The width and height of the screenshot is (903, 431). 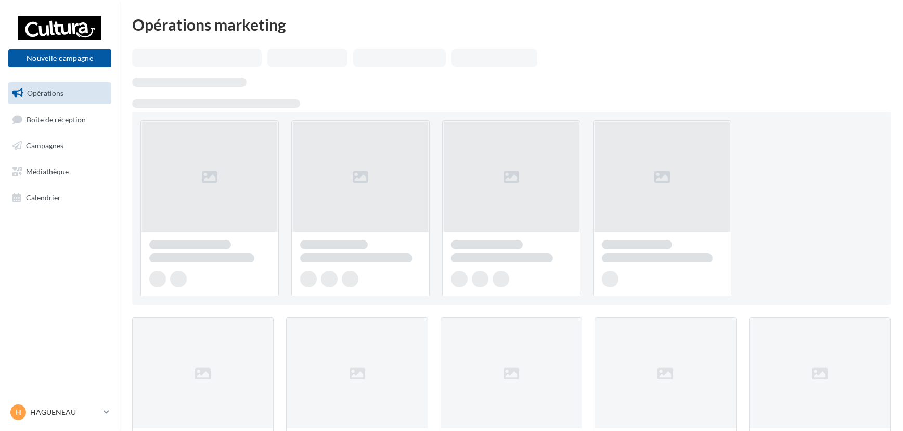 What do you see at coordinates (60, 58) in the screenshot?
I see `button: Nouvelle campagne` at bounding box center [60, 58].